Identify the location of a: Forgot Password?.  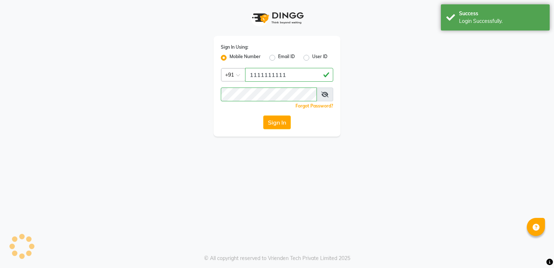
(314, 106).